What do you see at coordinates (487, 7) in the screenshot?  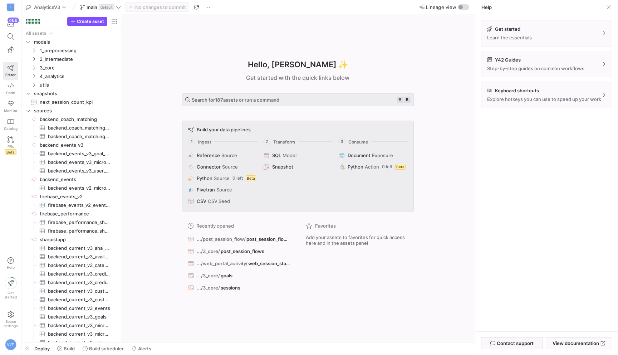 I see `a: Help` at bounding box center [487, 7].